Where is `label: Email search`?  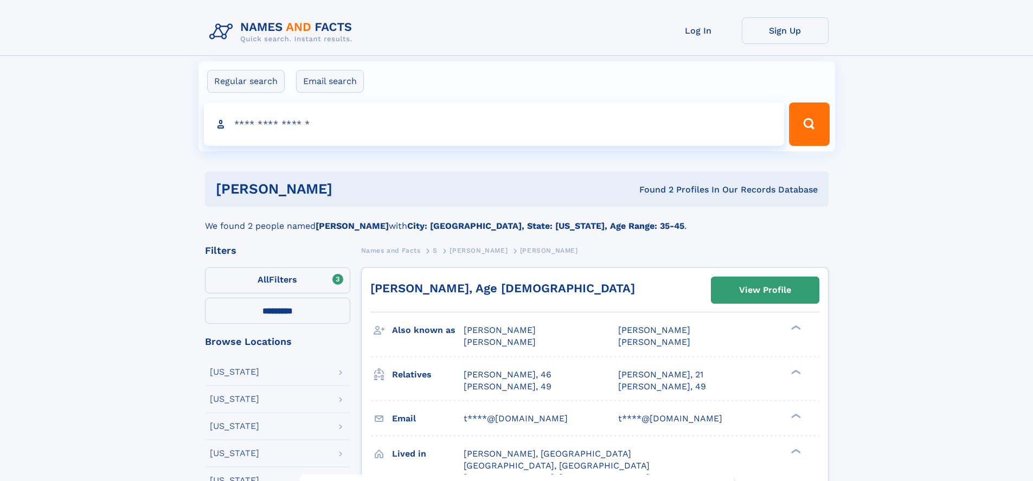
label: Email search is located at coordinates (330, 81).